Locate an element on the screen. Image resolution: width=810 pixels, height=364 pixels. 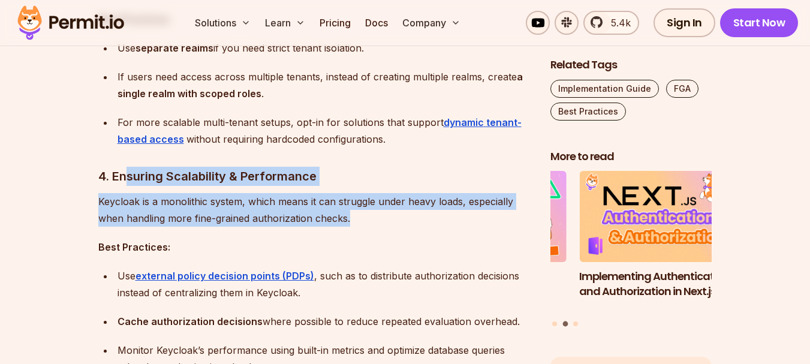
button: Go to slide 1 is located at coordinates (554, 324).